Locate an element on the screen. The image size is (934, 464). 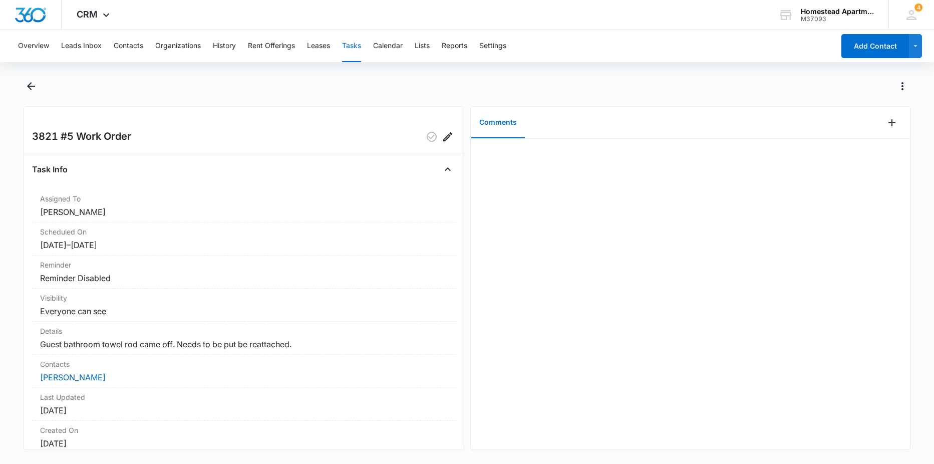
button: Close is located at coordinates (448, 169).